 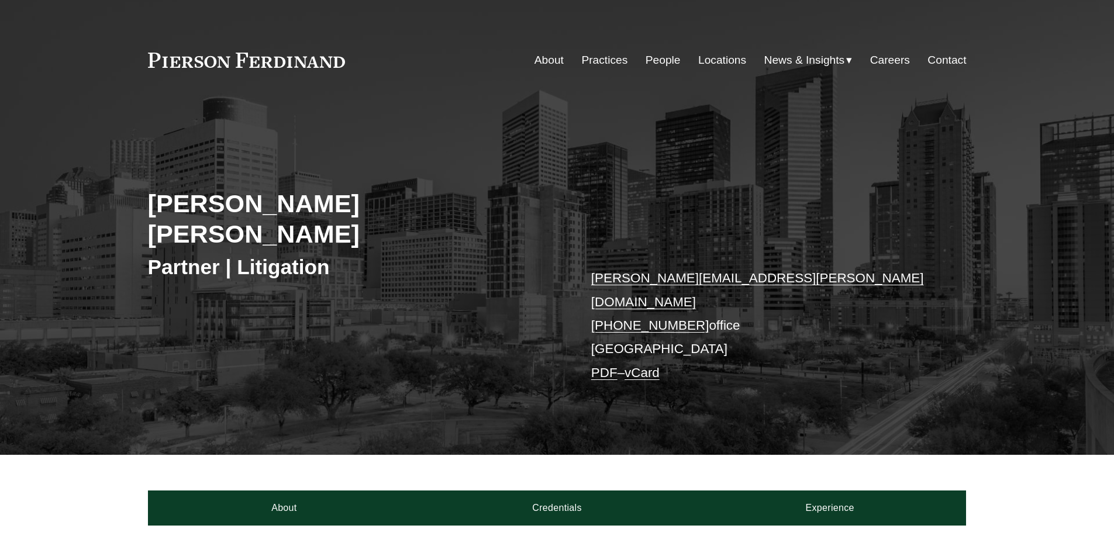 What do you see at coordinates (642, 372) in the screenshot?
I see `a: vCard` at bounding box center [642, 372].